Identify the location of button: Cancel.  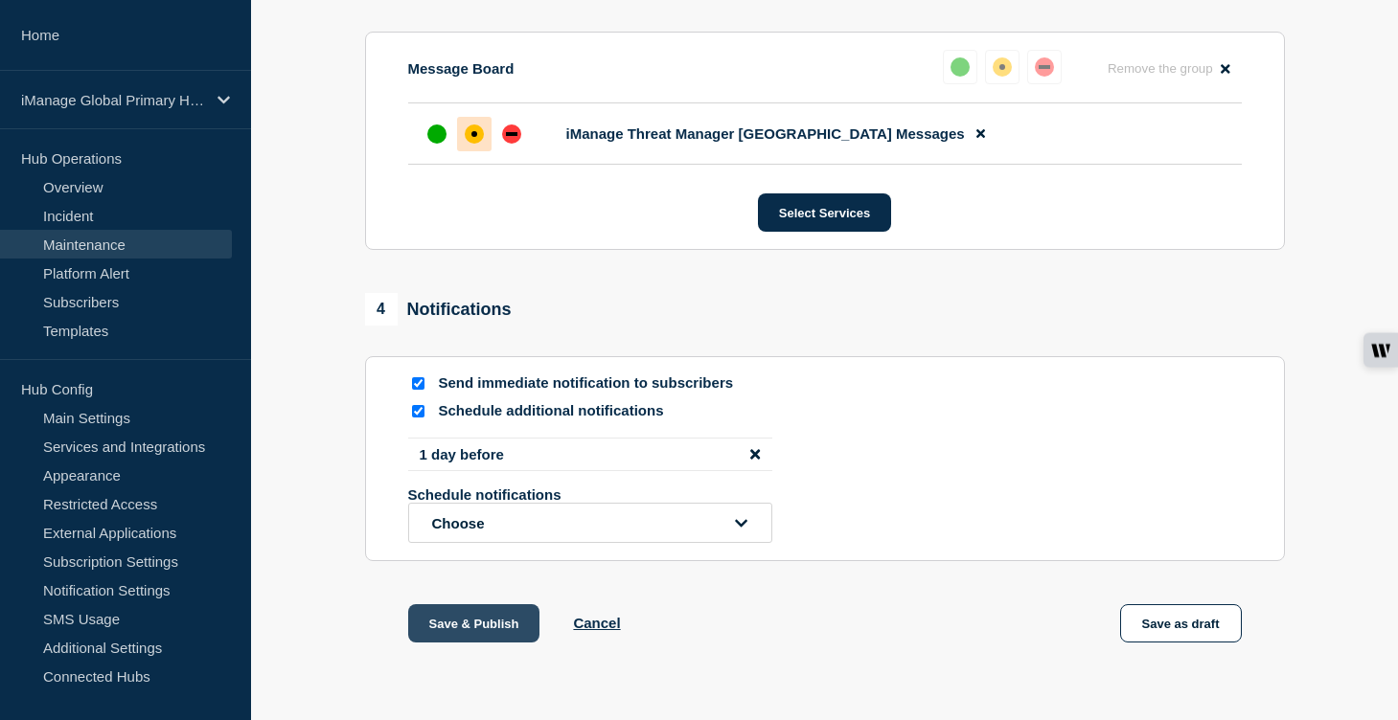
(596, 623).